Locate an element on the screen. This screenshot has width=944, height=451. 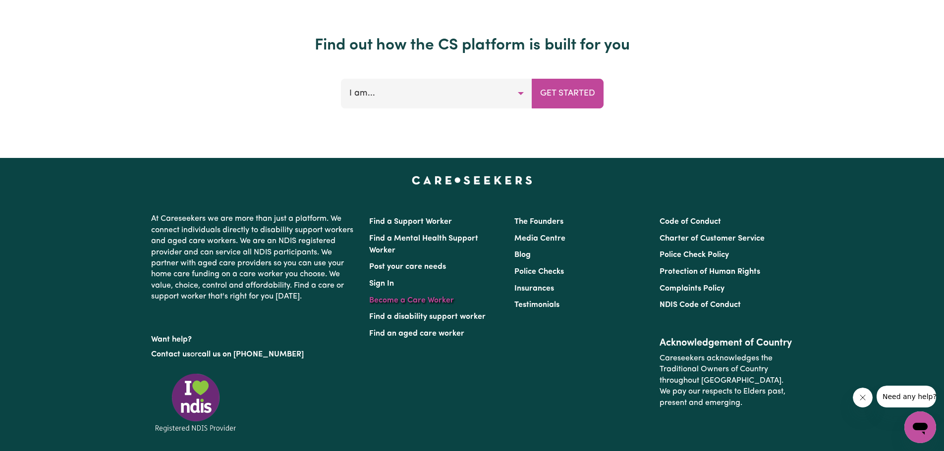
h2: Acknowledgement of Country is located at coordinates (726, 343).